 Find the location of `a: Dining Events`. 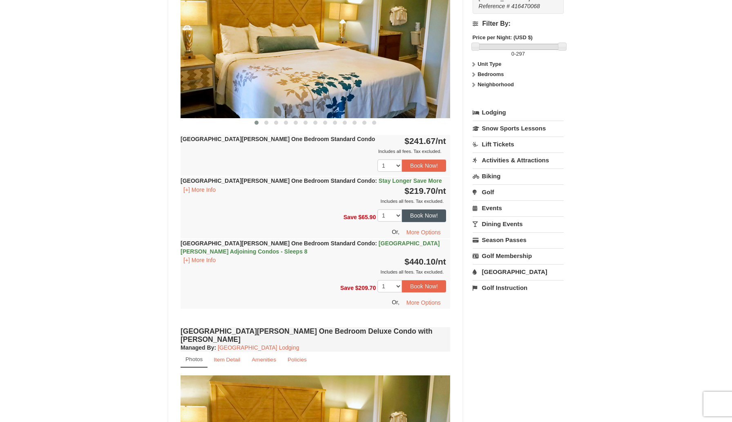

a: Dining Events is located at coordinates (518, 223).